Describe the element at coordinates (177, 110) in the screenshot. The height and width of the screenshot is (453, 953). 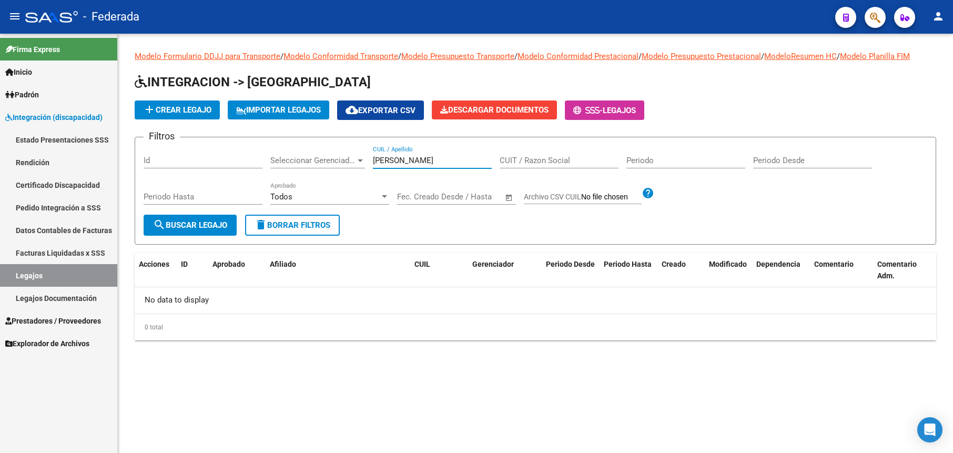
I see `span: Crear Legajo` at that location.